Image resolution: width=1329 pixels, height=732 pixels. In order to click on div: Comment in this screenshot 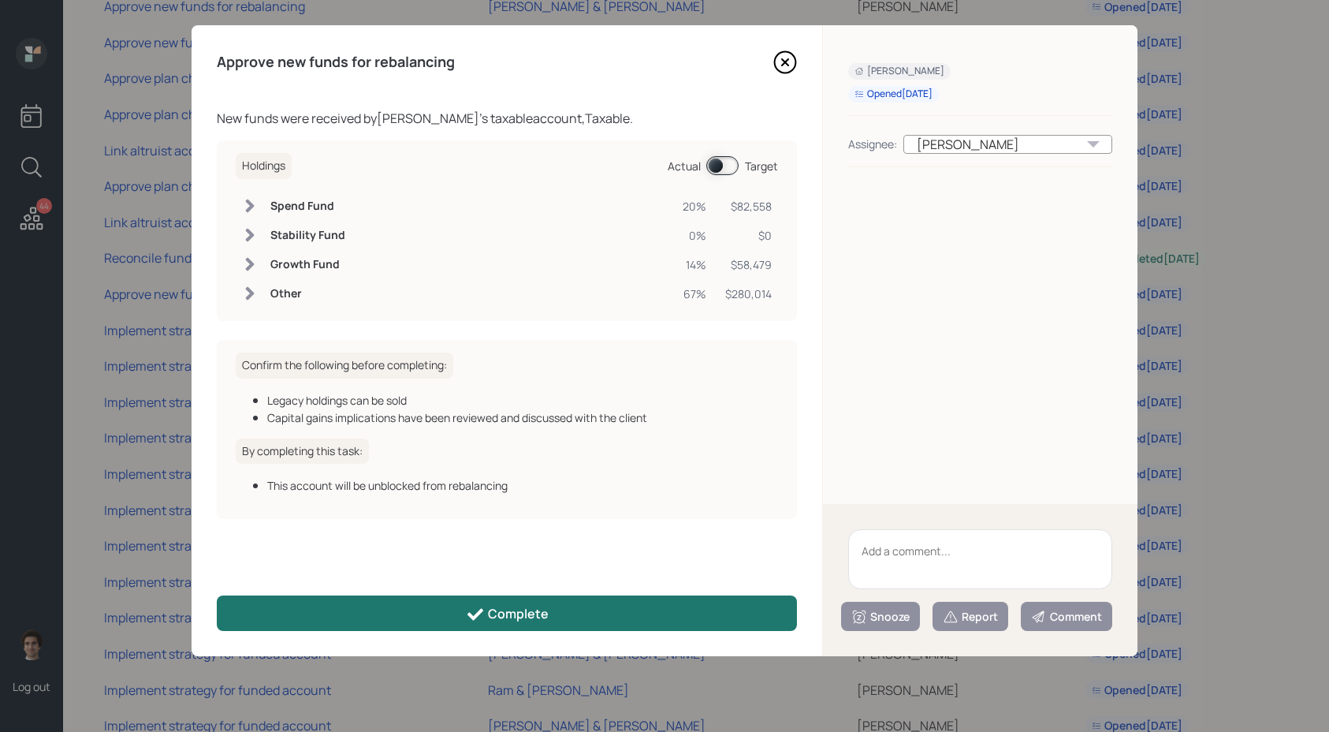, I will do `click(1067, 616)`.